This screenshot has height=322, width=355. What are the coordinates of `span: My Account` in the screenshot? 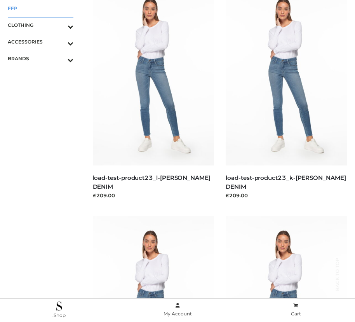 It's located at (178, 314).